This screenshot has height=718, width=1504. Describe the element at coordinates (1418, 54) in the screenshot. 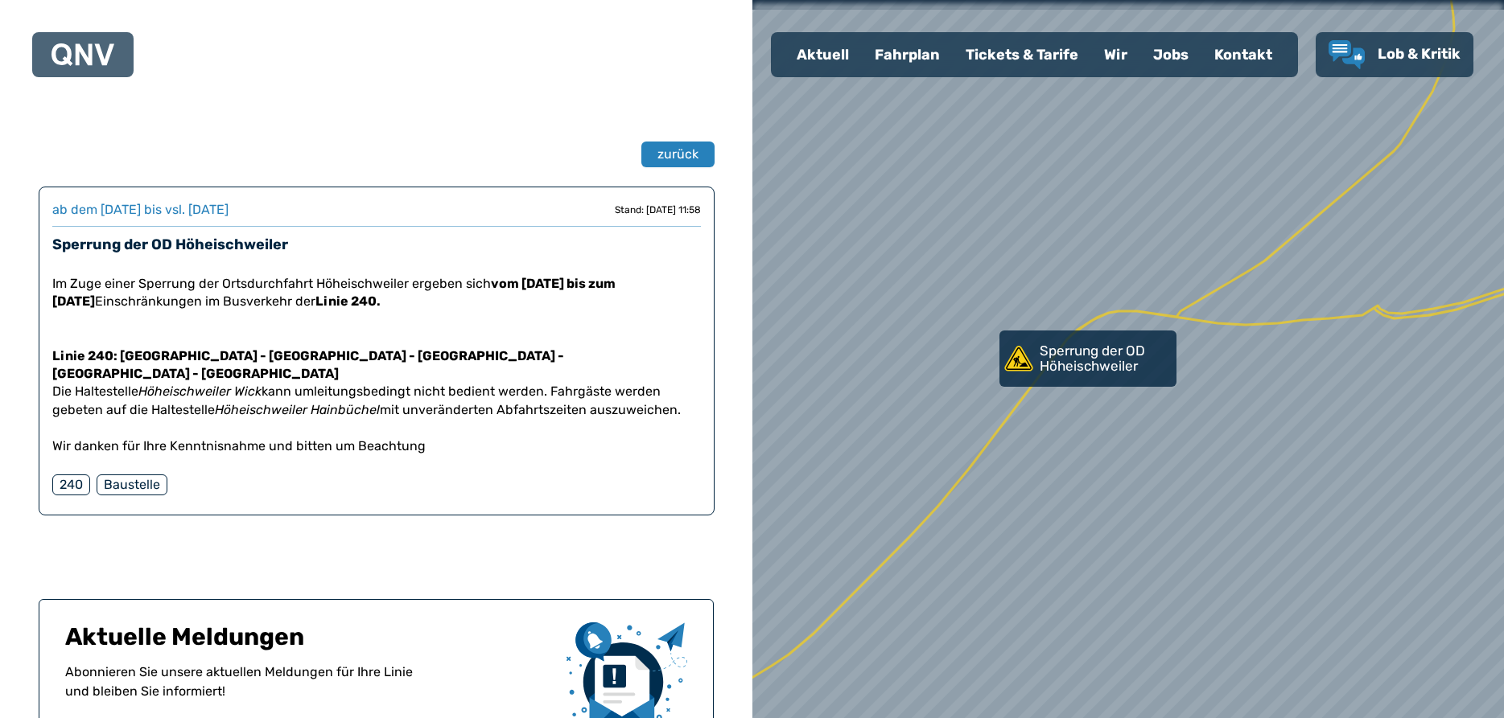

I see `span: Lob & Kritik` at that location.